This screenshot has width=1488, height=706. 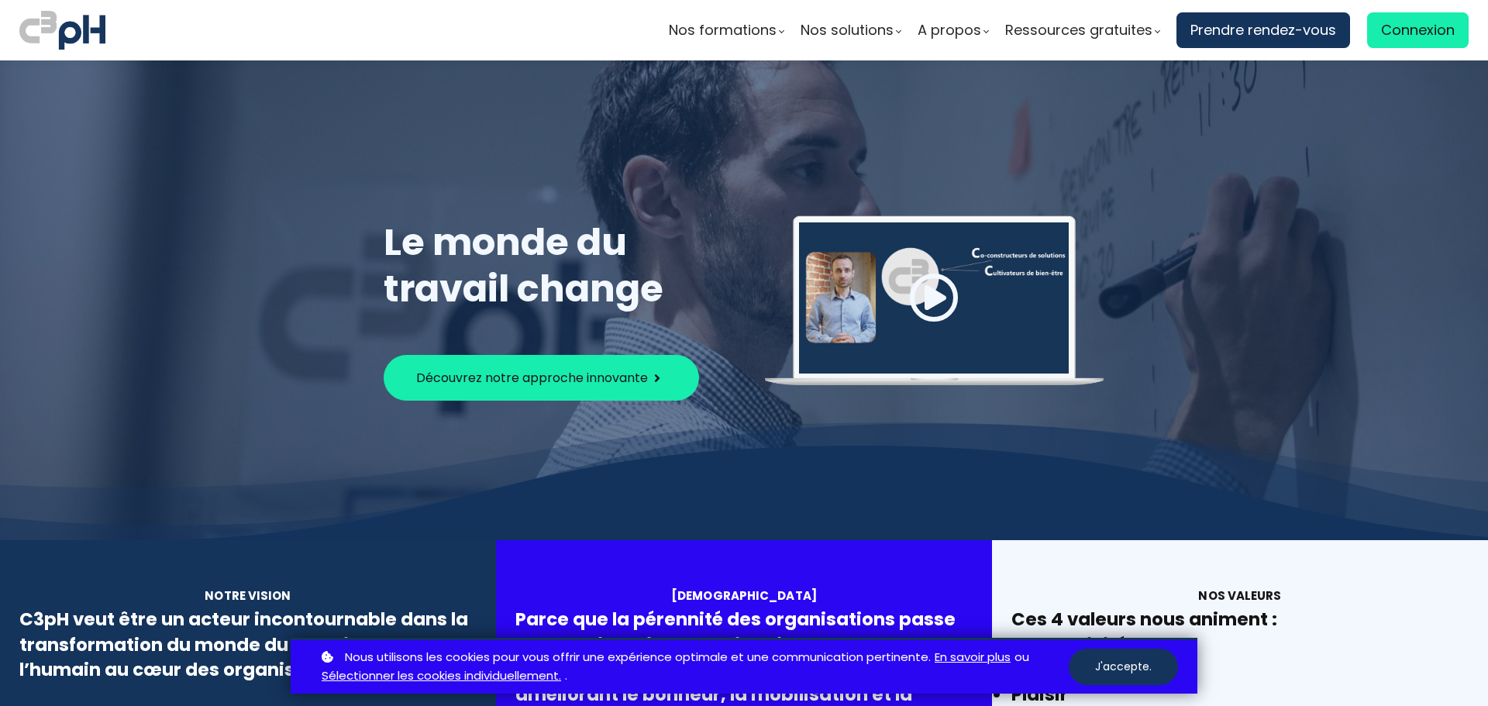 What do you see at coordinates (638, 657) in the screenshot?
I see `span: Nous utilisons les cookies pour vous offrir une expérience optimale et une communication pertinente.` at bounding box center [638, 657].